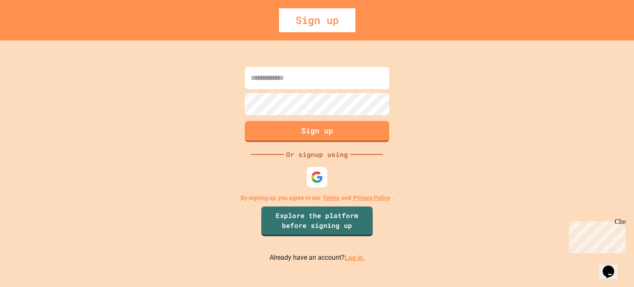  I want to click on a: Terms, so click(331, 198).